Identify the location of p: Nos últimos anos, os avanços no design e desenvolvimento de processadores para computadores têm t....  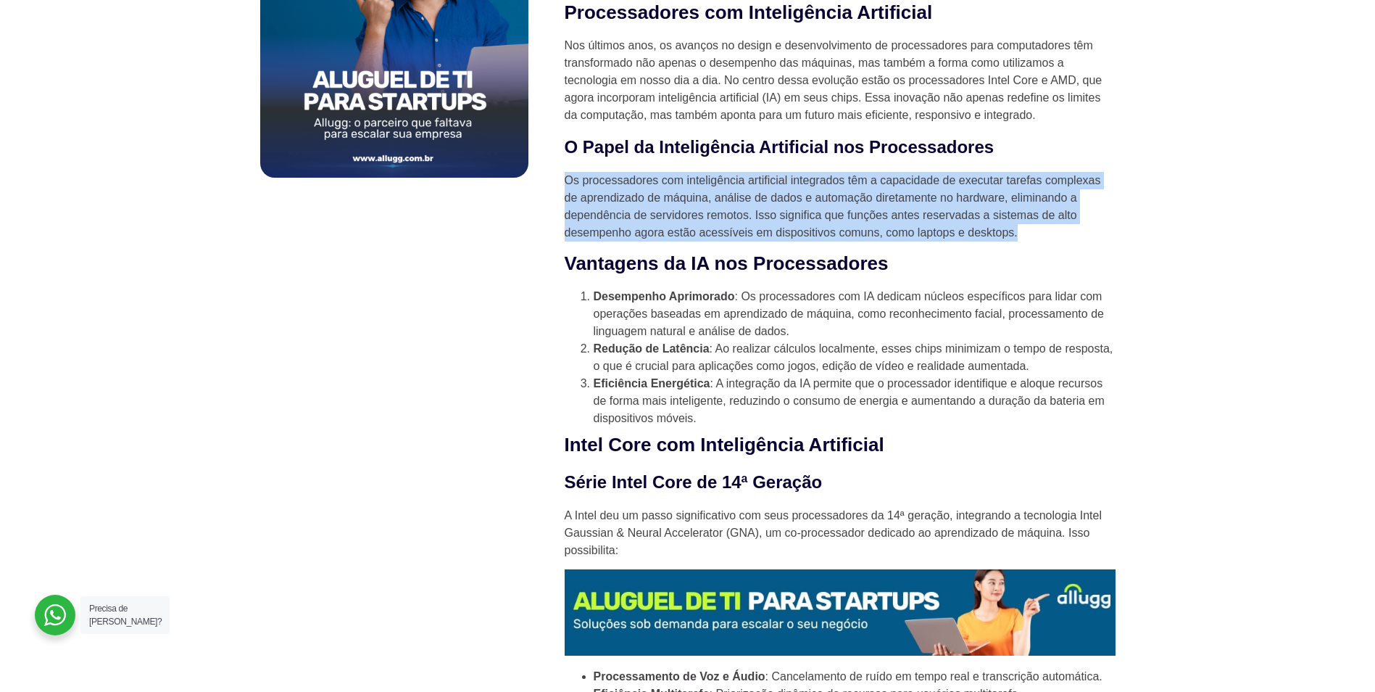
(840, 80).